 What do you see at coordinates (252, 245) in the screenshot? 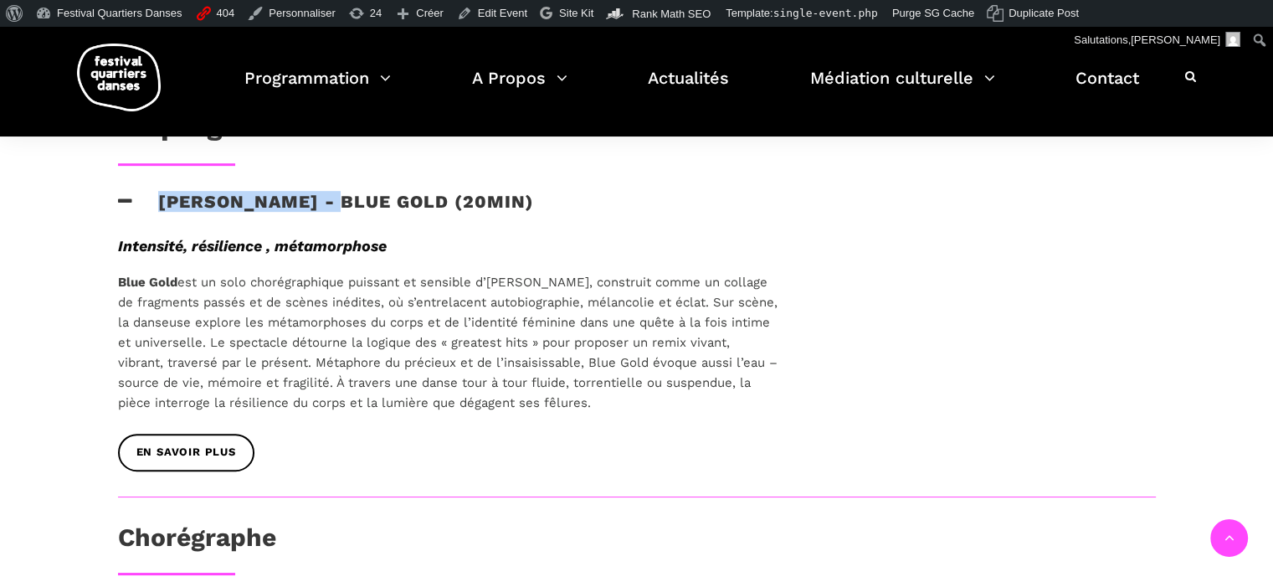
I see `strong: Intensité, résilience , métamorphose` at bounding box center [252, 245].